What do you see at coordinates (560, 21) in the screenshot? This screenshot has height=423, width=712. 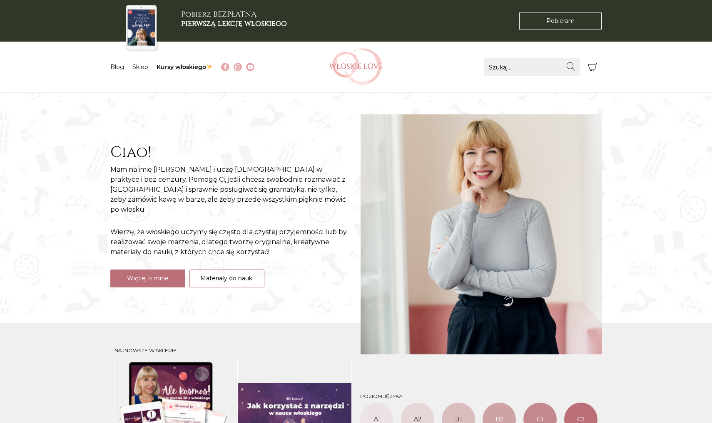 I see `a: Pobieram` at bounding box center [560, 21].